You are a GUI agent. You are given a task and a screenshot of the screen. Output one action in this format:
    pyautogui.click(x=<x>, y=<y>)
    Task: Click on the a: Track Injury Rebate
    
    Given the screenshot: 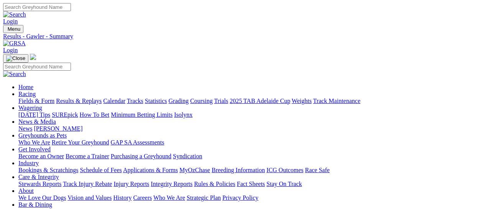 What is the action you would take?
    pyautogui.click(x=87, y=183)
    